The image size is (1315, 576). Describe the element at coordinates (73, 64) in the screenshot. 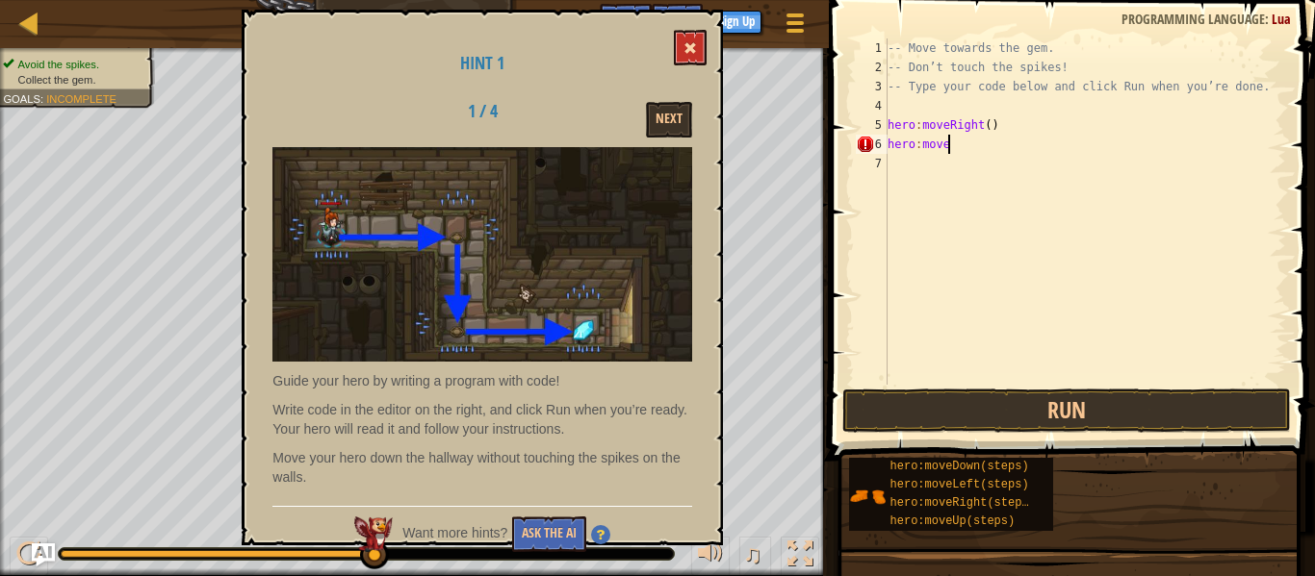

I see `li: Avoid the spikes.` at that location.